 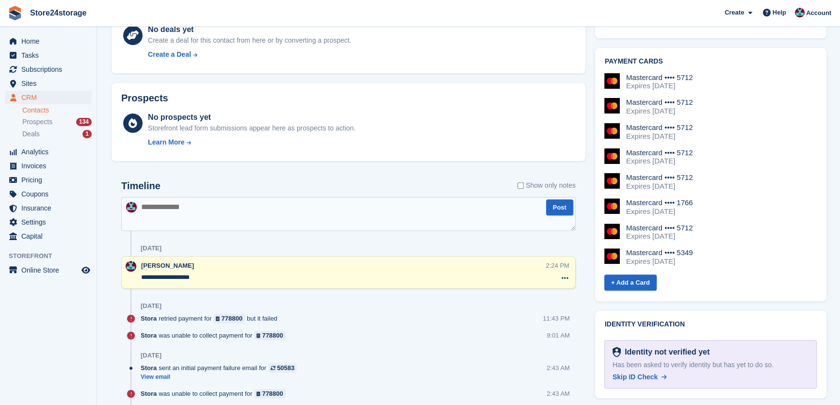 I want to click on img: Identity Verification Ready, so click(x=616, y=352).